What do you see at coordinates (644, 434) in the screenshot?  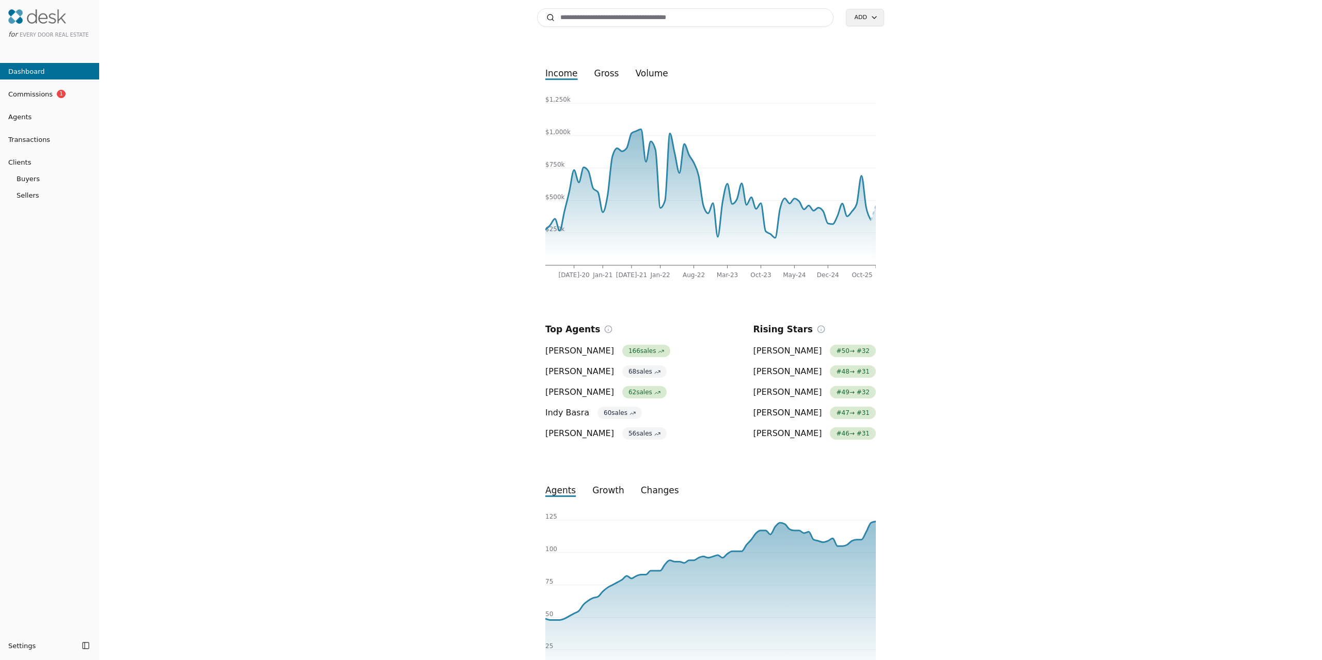 I see `span: 56 sales` at bounding box center [644, 434].